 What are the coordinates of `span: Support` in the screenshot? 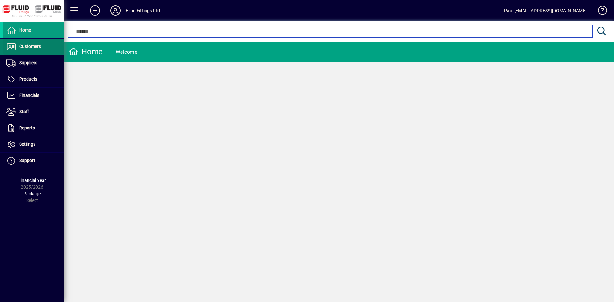 It's located at (27, 161).